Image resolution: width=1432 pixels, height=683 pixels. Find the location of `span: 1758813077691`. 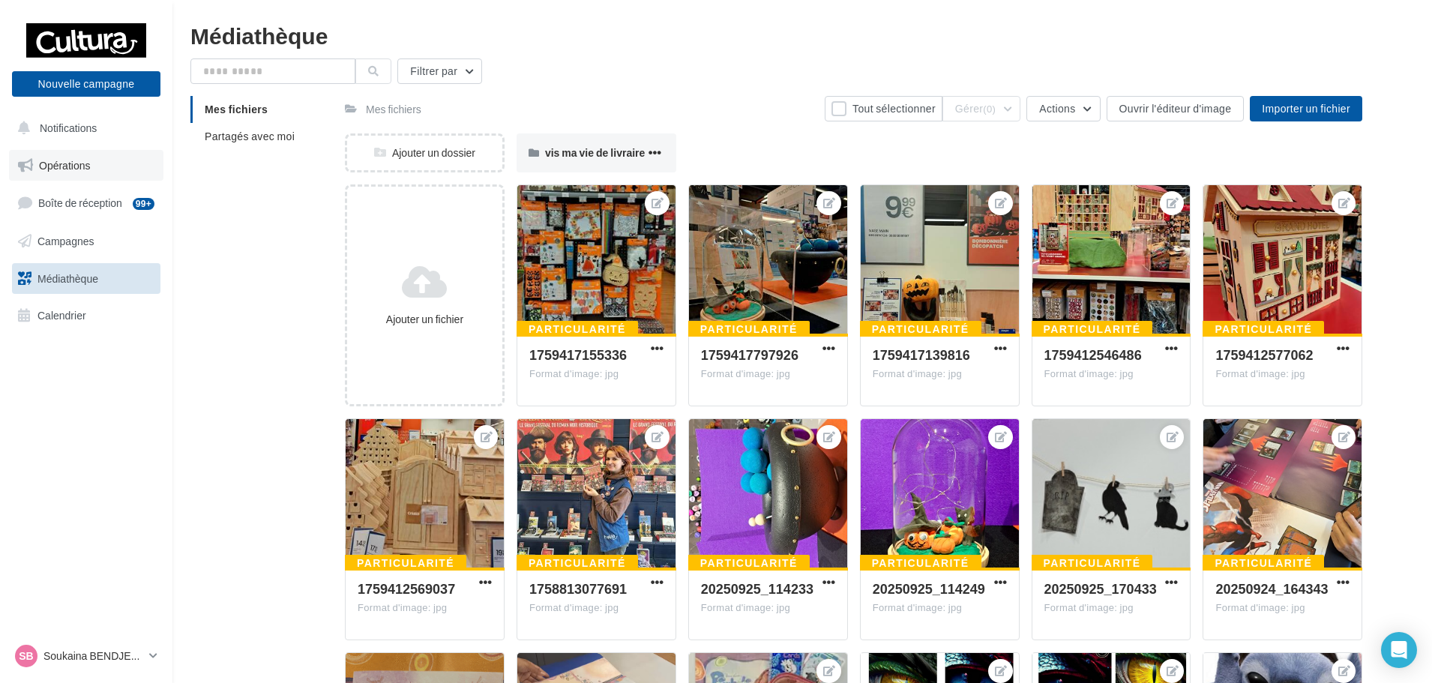

span: 1758813077691 is located at coordinates (578, 589).